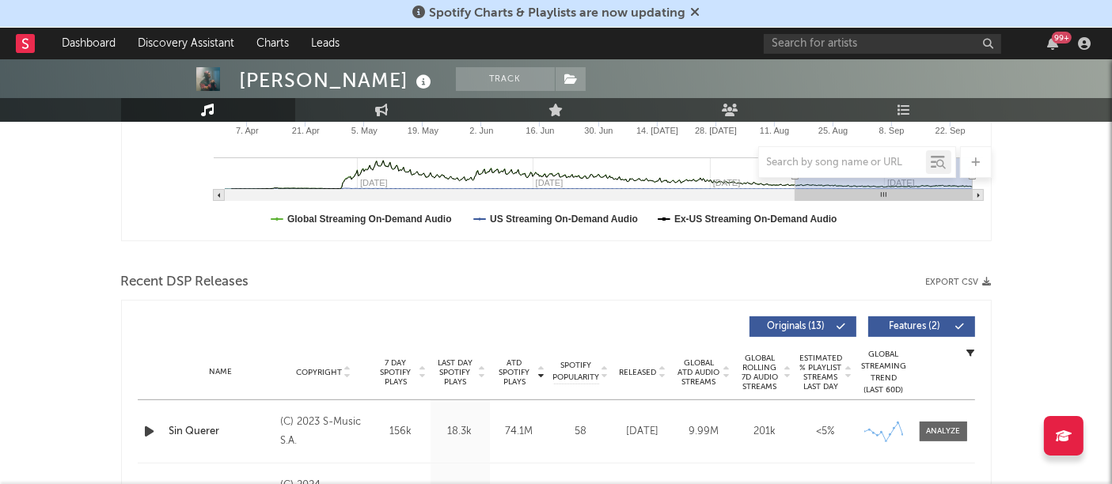 Image resolution: width=1112 pixels, height=484 pixels. What do you see at coordinates (802, 327) in the screenshot?
I see `button: Originals(13)` at bounding box center [802, 327].